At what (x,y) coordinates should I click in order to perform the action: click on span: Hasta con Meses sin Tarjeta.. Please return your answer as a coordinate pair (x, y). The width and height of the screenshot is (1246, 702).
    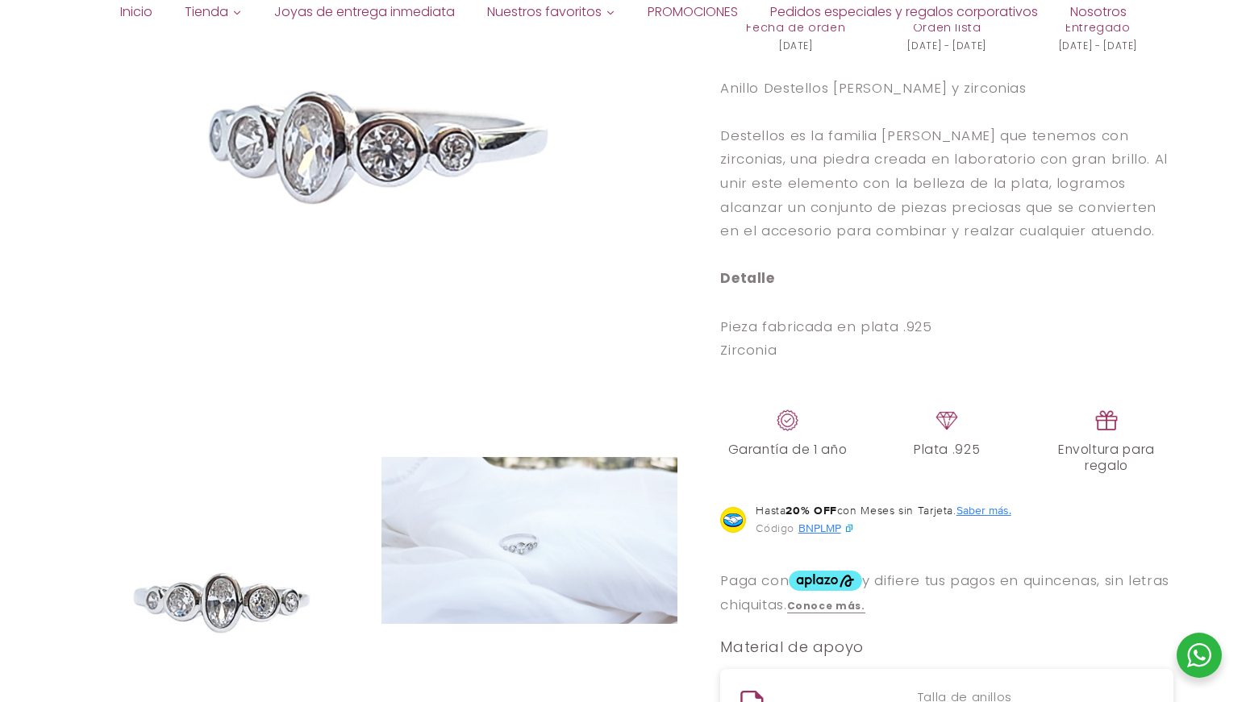
    Looking at the image, I should click on (883, 511).